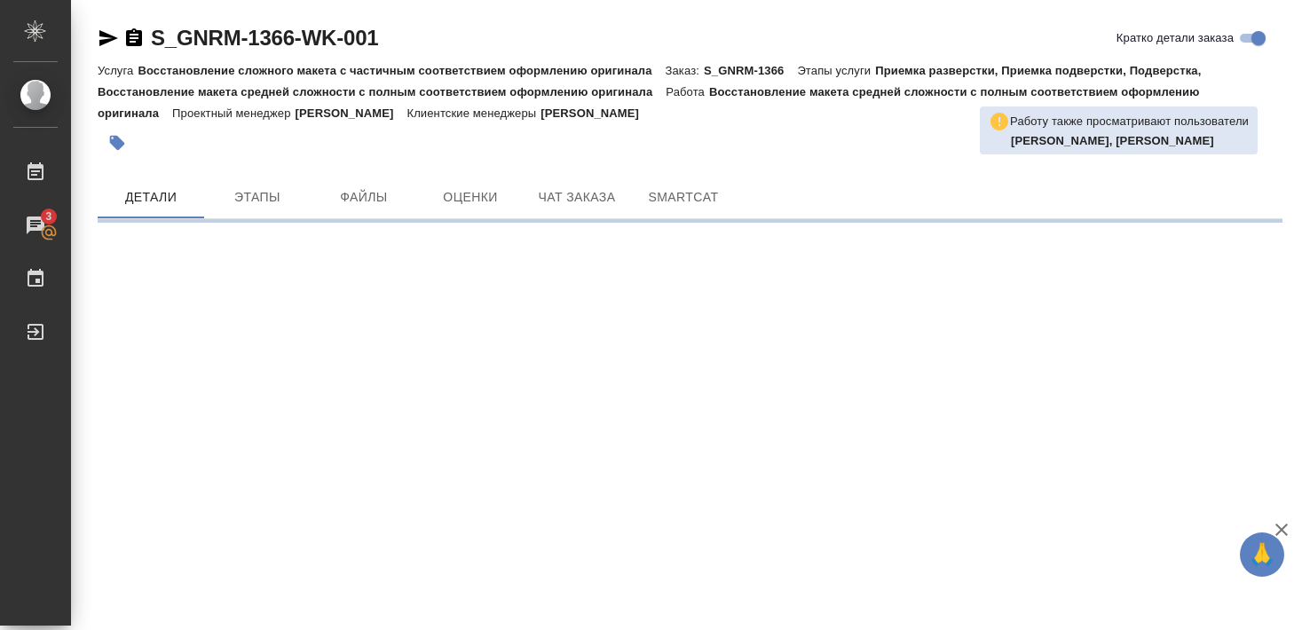 Image resolution: width=1302 pixels, height=630 pixels. What do you see at coordinates (108, 38) in the screenshot?
I see `button: Скопировать ссылку для ЯМессенджера` at bounding box center [108, 38].